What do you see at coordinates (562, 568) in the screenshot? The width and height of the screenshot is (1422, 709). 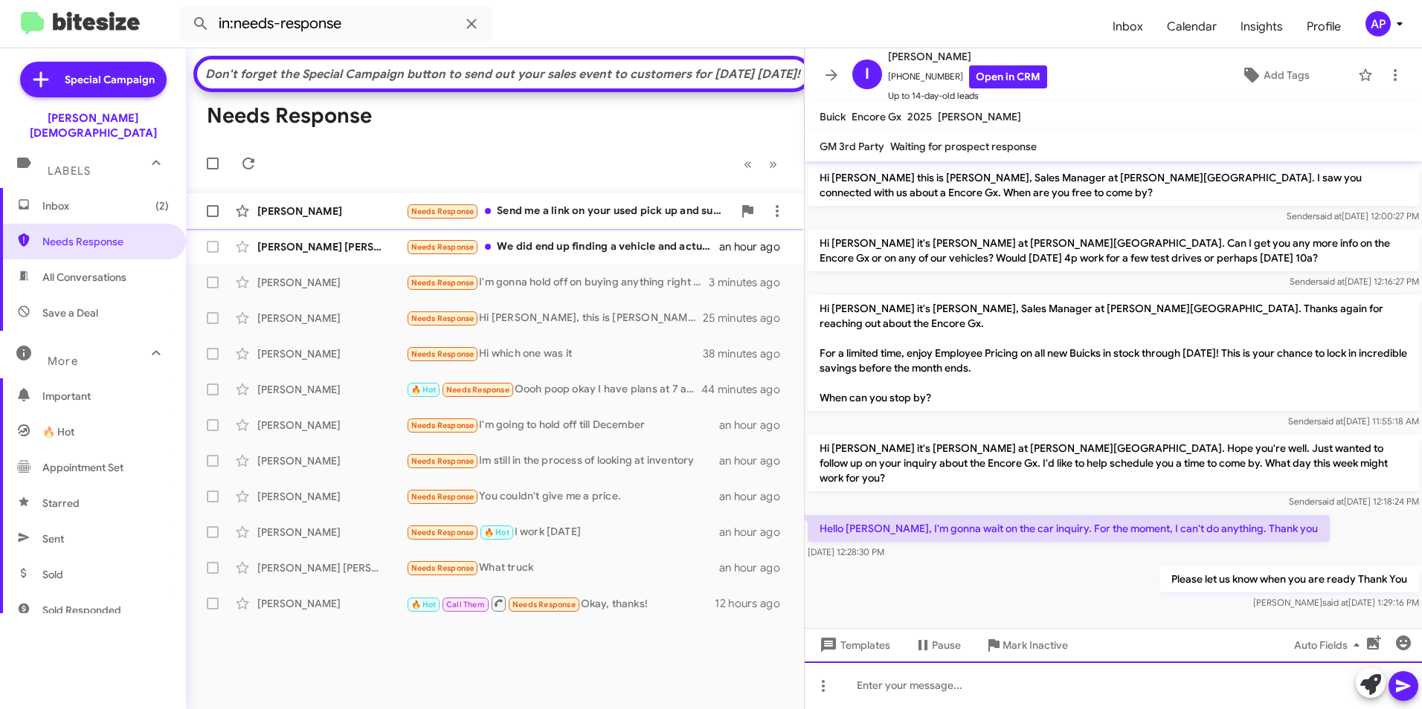 I see `div: What truck` at bounding box center [562, 568].